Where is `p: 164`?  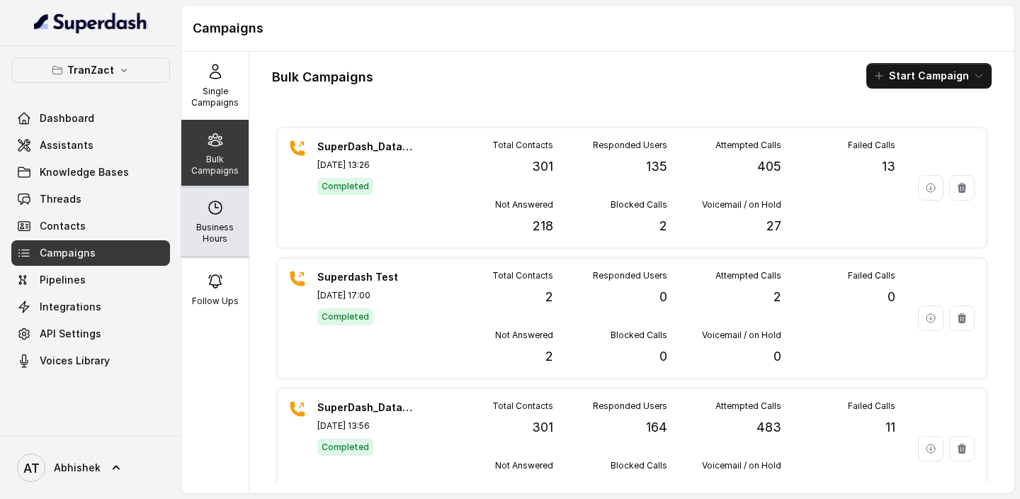 p: 164 is located at coordinates (657, 427).